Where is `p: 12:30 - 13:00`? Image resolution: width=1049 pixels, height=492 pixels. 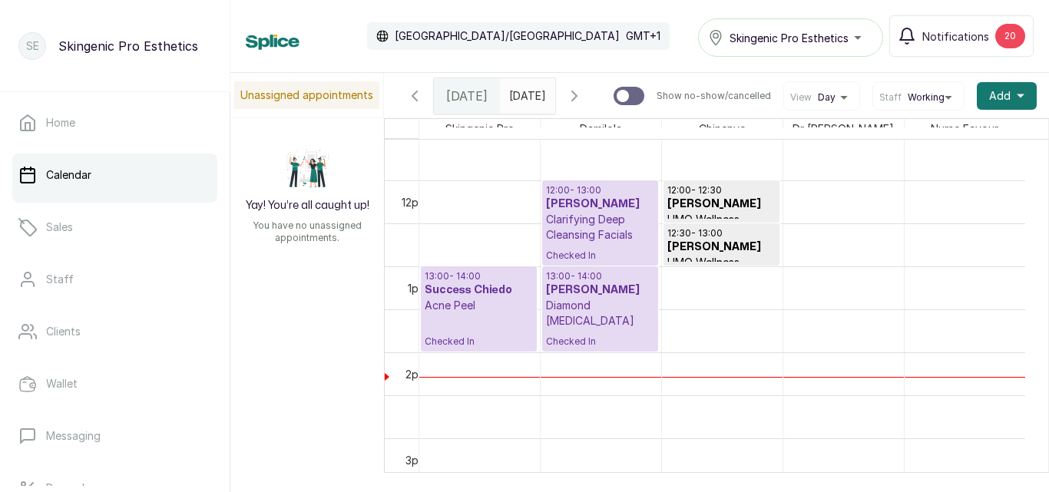 p: 12:30 - 13:00 is located at coordinates (721, 233).